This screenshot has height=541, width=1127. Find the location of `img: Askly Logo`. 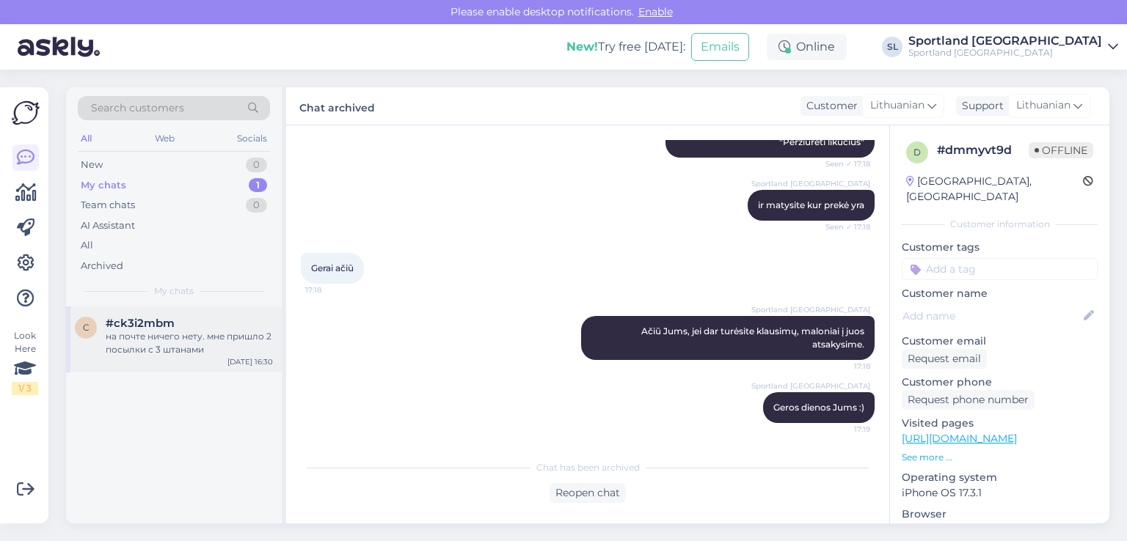

img: Askly Logo is located at coordinates (26, 113).